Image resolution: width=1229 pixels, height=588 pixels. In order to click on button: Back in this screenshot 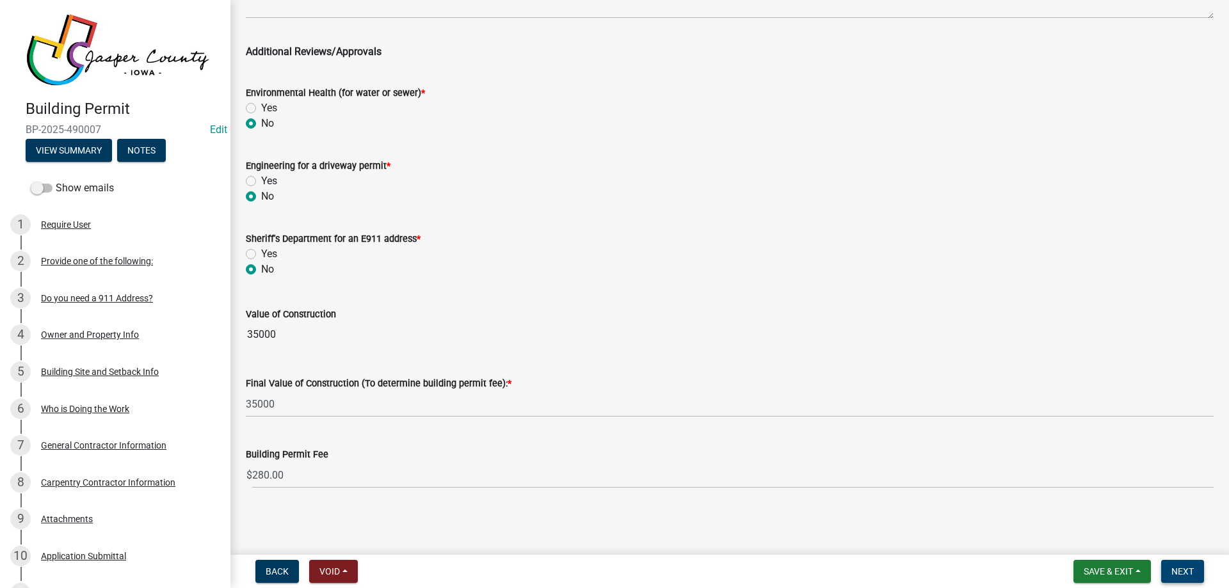, I will do `click(277, 572)`.